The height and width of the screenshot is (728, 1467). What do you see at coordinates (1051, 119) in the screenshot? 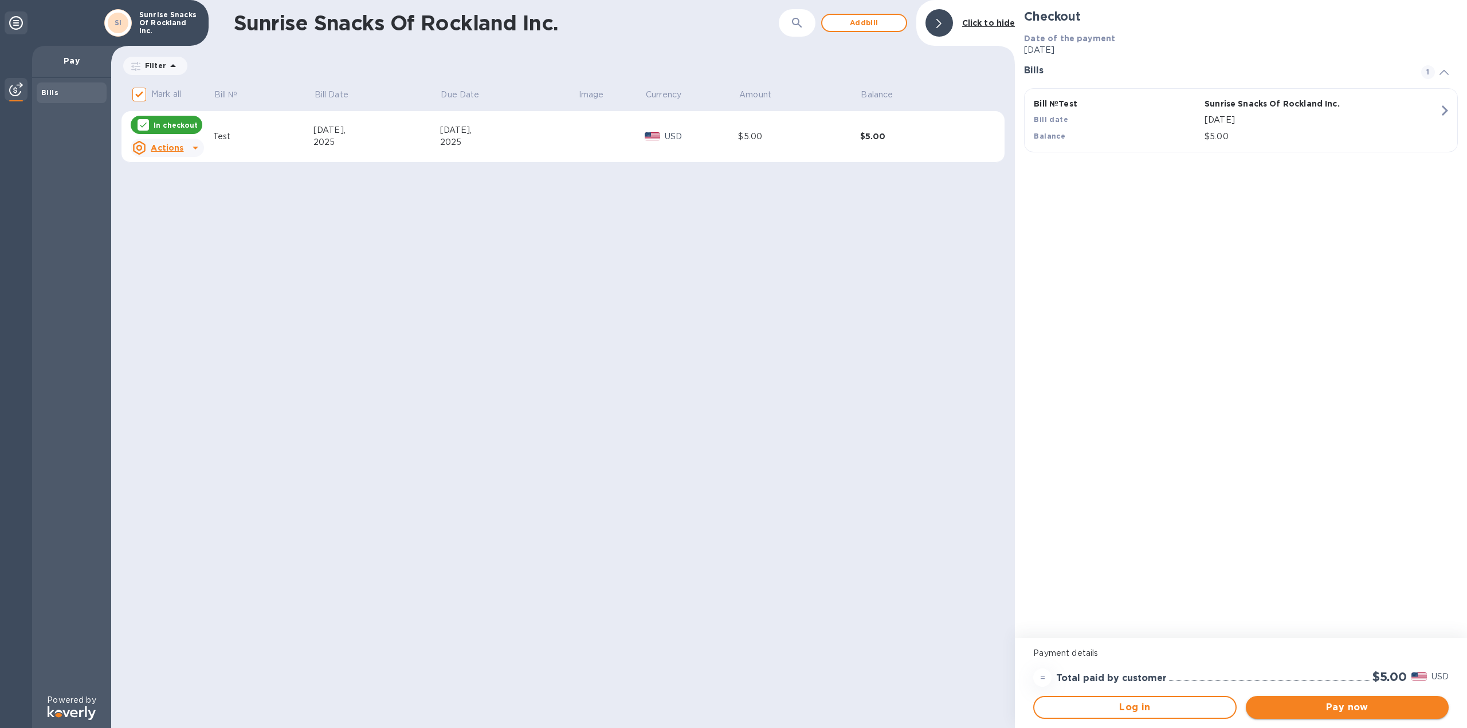
I see `b: Bill date` at bounding box center [1051, 119].